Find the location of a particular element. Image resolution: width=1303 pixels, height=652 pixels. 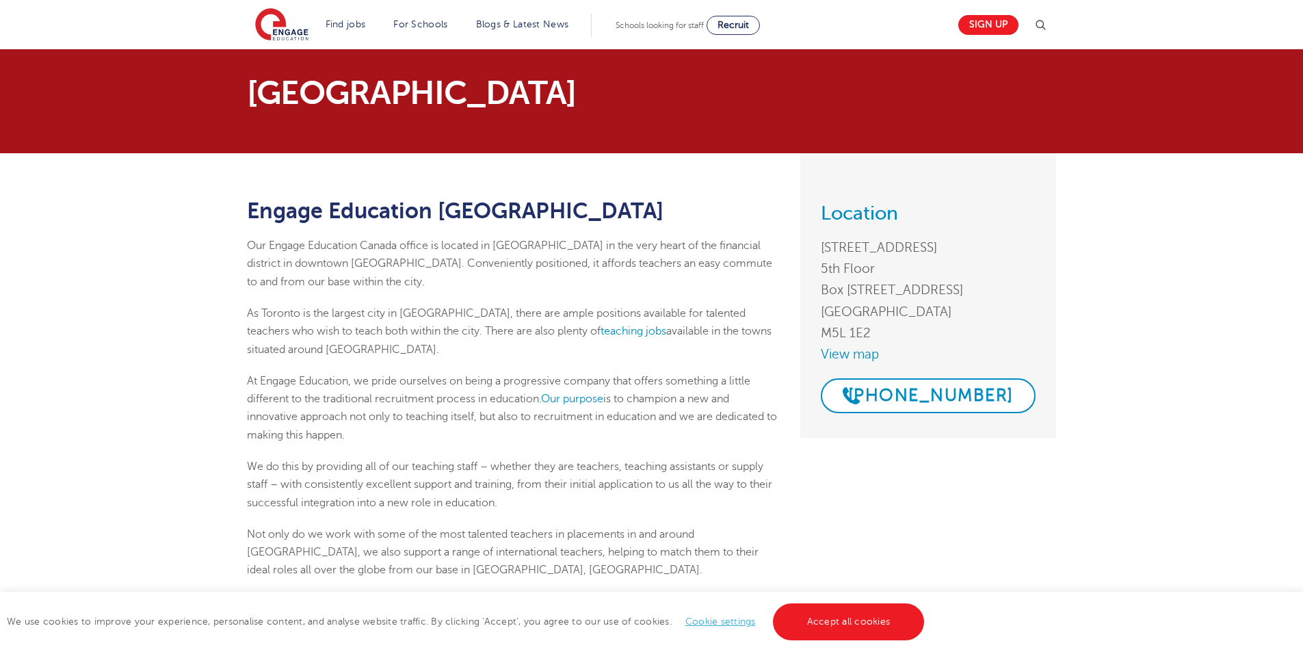

p: At Engage Education, we pride ourselves on being a progressive company that offers something a li... is located at coordinates (513, 408).